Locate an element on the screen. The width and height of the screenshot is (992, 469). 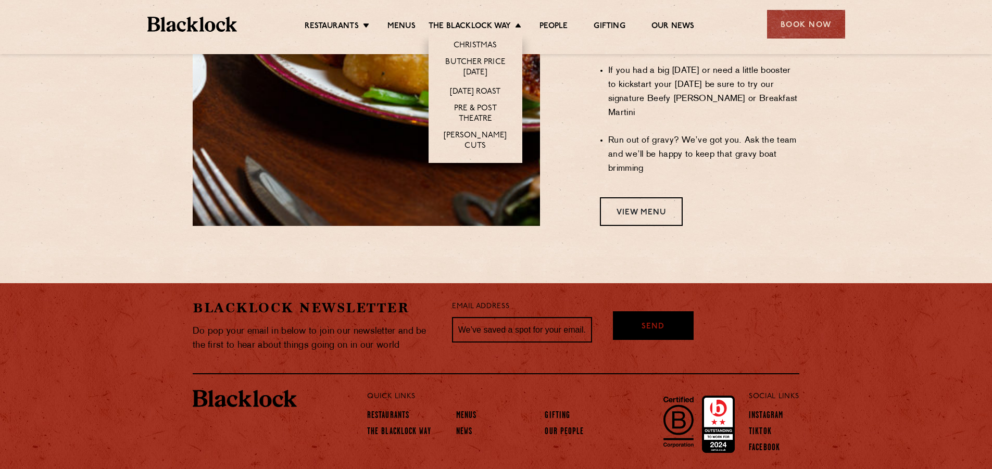
a: Christmas is located at coordinates (475, 46).